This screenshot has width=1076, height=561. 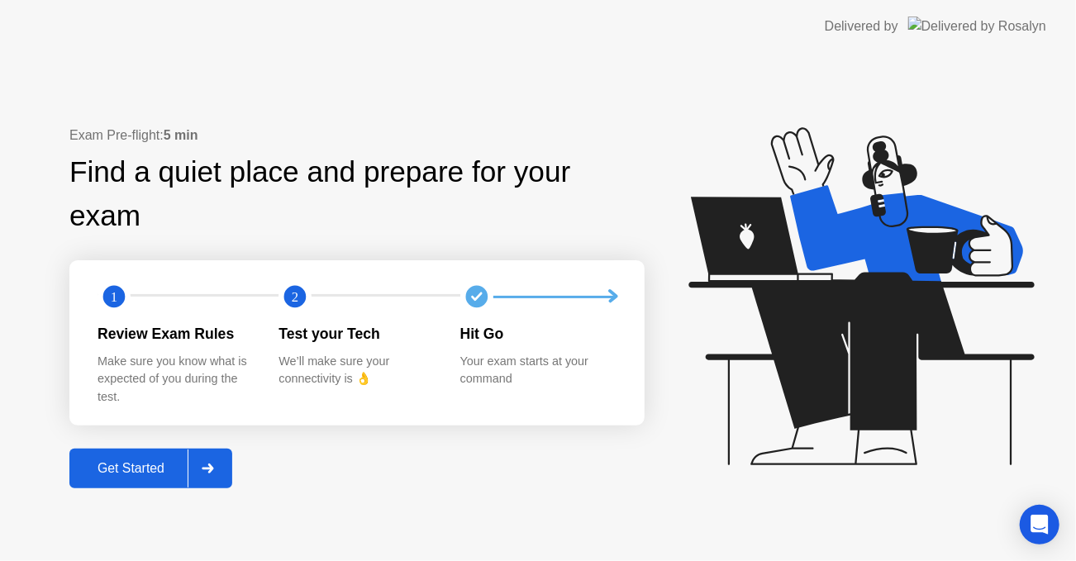 What do you see at coordinates (537, 370) in the screenshot?
I see `div: Your exam starts at your command` at bounding box center [537, 370].